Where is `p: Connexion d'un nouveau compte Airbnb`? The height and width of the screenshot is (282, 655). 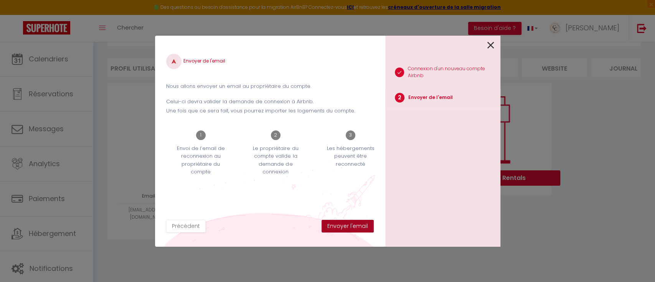
p: Connexion d'un nouveau compte Airbnb is located at coordinates (454, 73).